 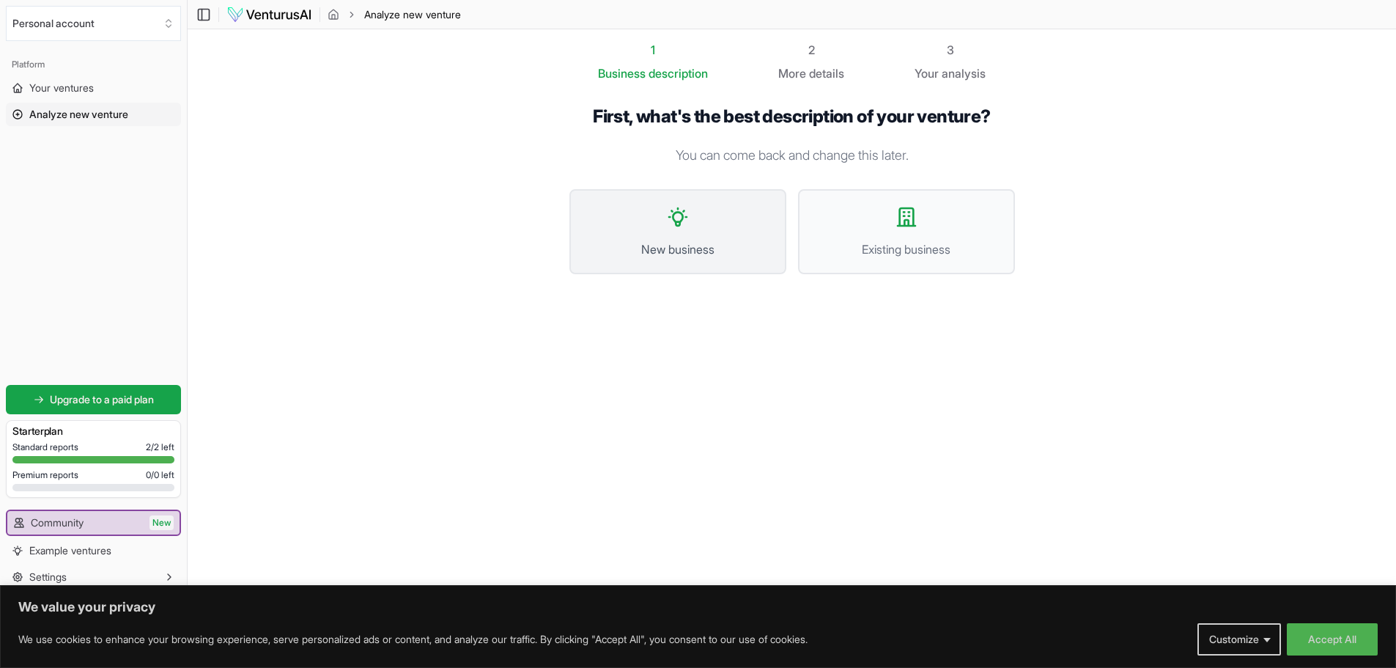 What do you see at coordinates (70, 551) in the screenshot?
I see `span: Example ventures` at bounding box center [70, 551].